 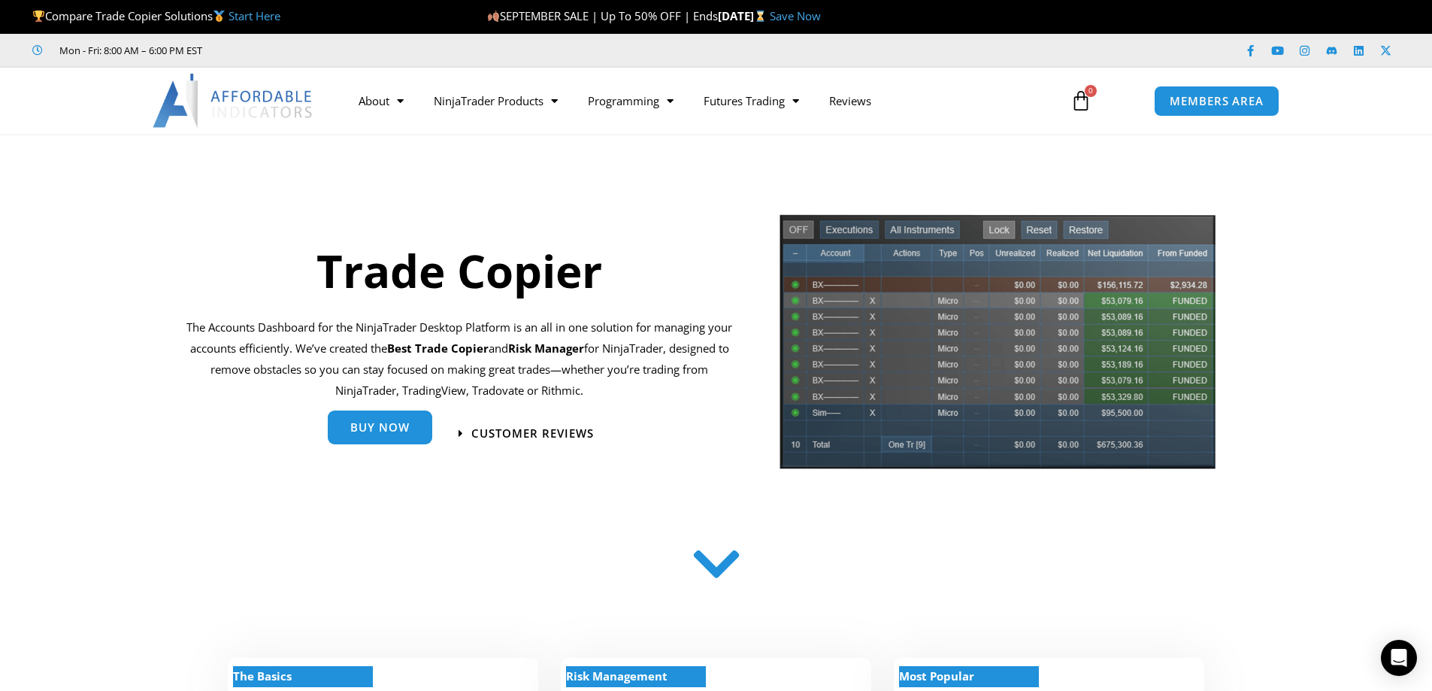 What do you see at coordinates (1091, 91) in the screenshot?
I see `span: 0` at bounding box center [1091, 91].